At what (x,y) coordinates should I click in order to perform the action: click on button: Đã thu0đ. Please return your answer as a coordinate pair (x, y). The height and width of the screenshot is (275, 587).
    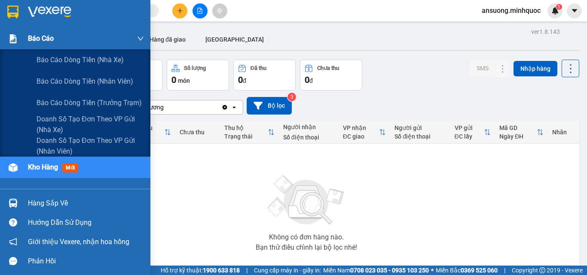
    Looking at the image, I should click on (264, 75).